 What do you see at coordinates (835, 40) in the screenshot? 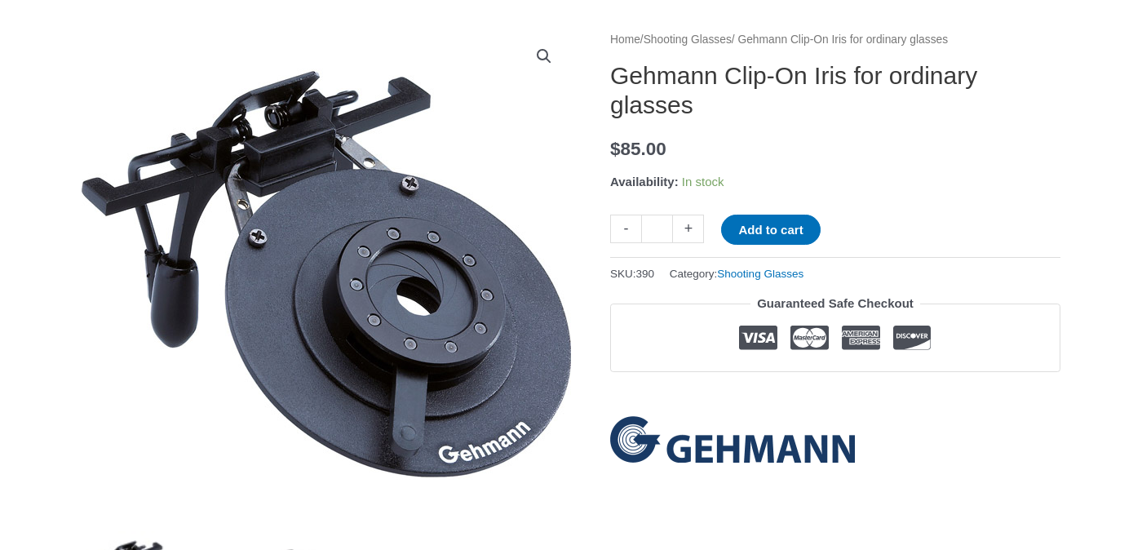
I see `nav: Breadcrumb` at bounding box center [835, 40].